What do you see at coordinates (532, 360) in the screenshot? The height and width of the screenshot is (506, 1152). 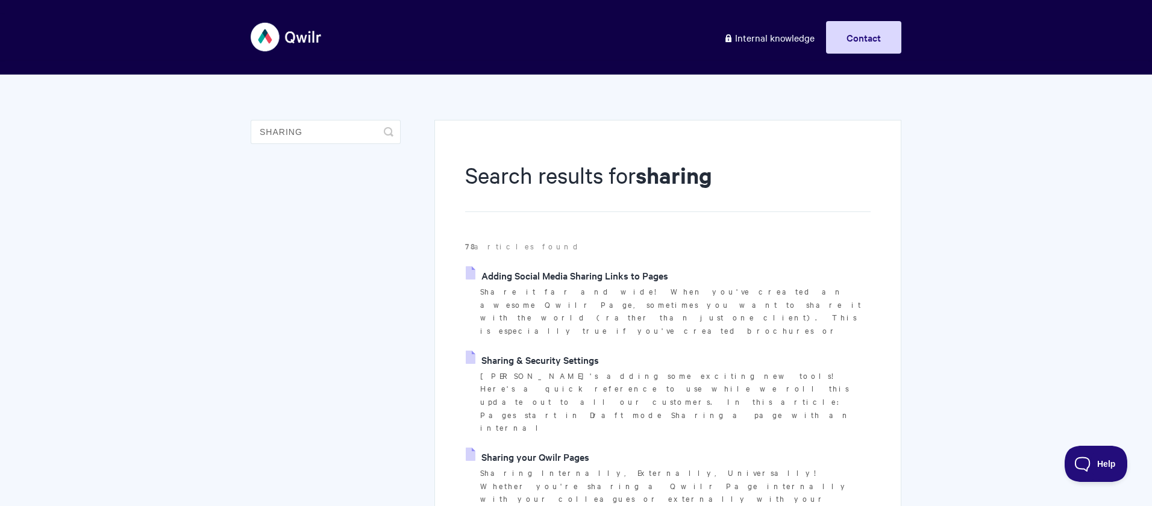 I see `a: Sharing & Security Settings` at bounding box center [532, 360].